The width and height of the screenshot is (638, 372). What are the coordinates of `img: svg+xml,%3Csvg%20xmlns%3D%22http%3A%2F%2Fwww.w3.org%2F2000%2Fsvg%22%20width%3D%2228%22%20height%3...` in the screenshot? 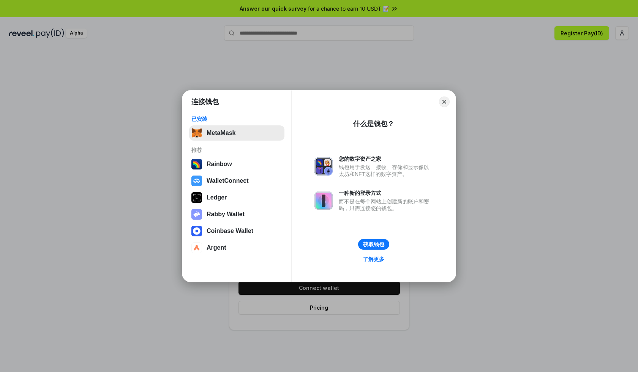 It's located at (197, 197).